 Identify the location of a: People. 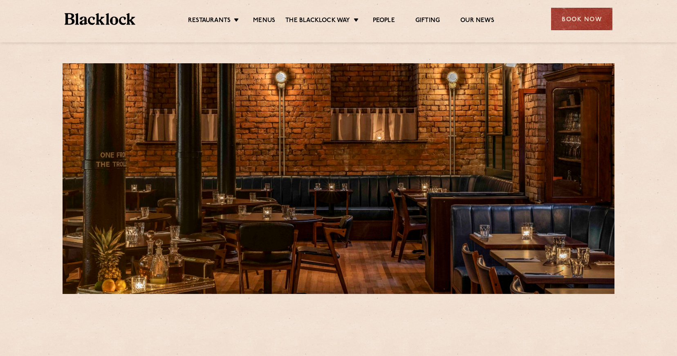
(384, 21).